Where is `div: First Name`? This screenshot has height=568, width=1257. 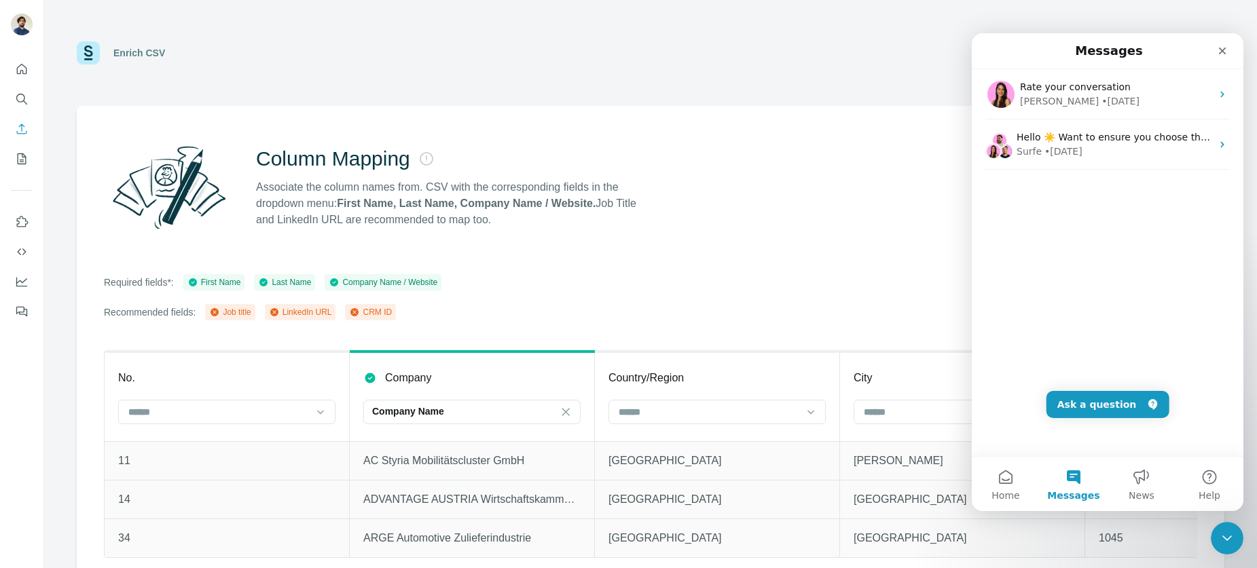 div: First Name is located at coordinates (214, 283).